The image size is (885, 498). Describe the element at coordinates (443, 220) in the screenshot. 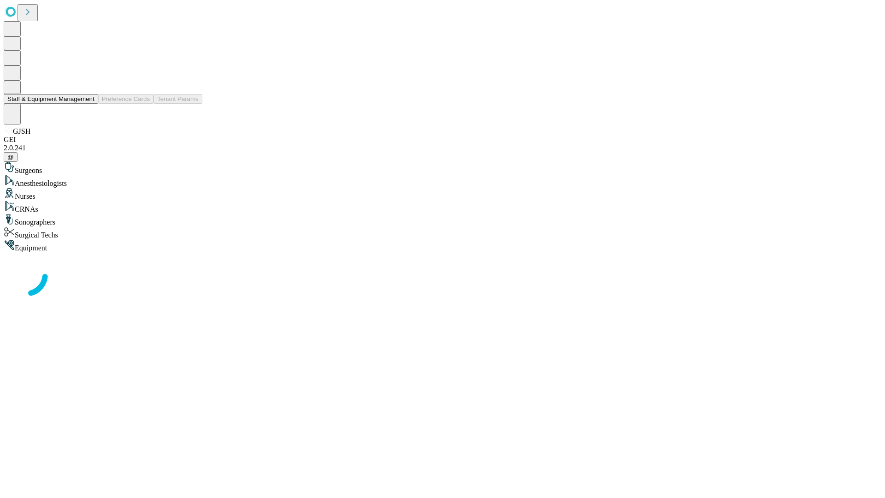

I see `div: Sonographers` at that location.